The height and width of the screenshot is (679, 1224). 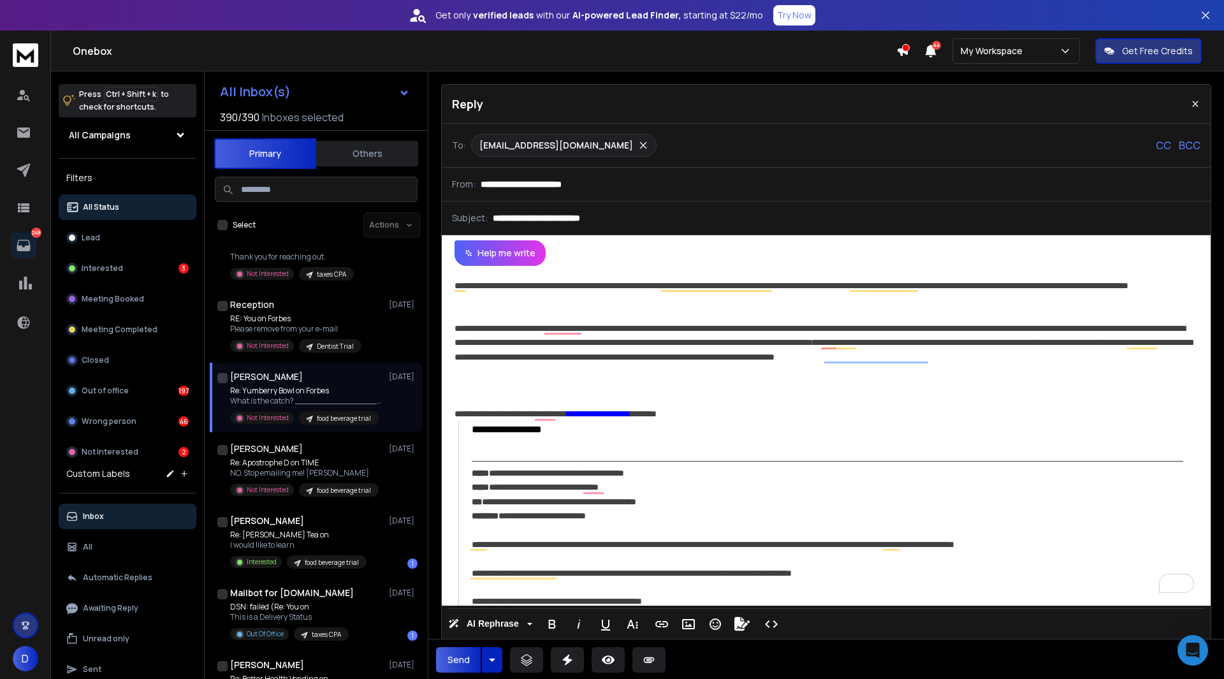 What do you see at coordinates (127, 178) in the screenshot?
I see `h3: Filters` at bounding box center [127, 178].